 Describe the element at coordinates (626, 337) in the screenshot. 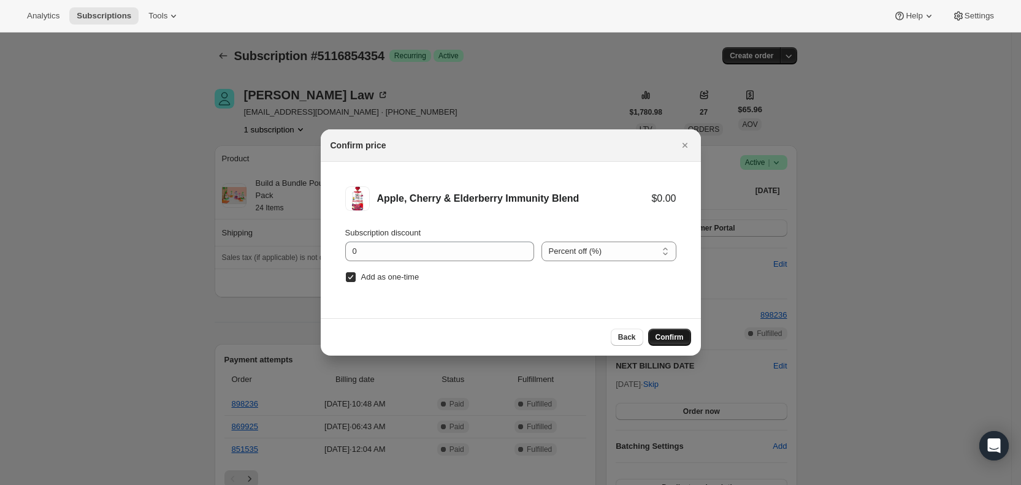

I see `button: Back` at that location.